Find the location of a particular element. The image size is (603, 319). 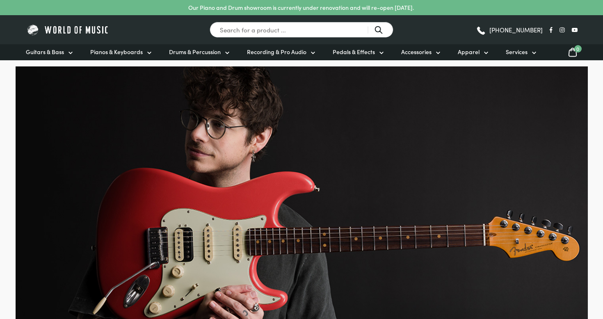

span: Pianos & Keyboards is located at coordinates (117, 52).